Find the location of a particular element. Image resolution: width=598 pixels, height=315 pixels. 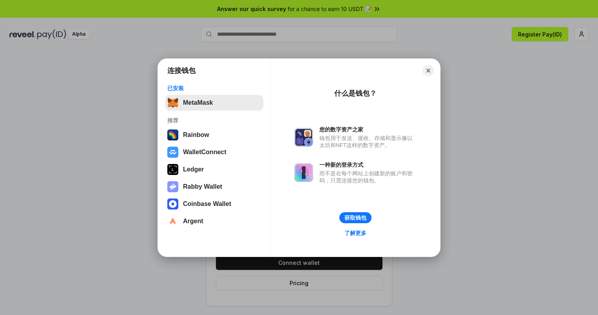

button: Close is located at coordinates (428, 71).